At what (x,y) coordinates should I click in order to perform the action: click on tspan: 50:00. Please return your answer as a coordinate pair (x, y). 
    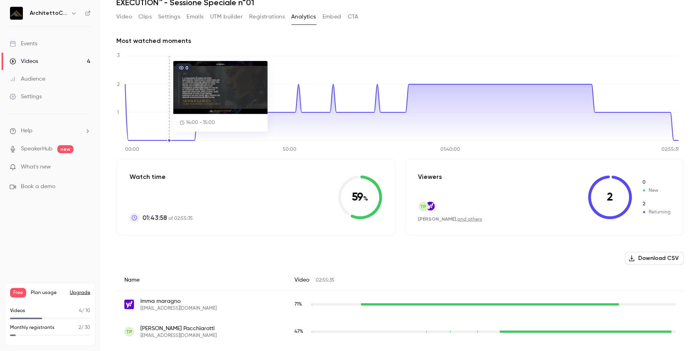
    Looking at the image, I should click on (290, 150).